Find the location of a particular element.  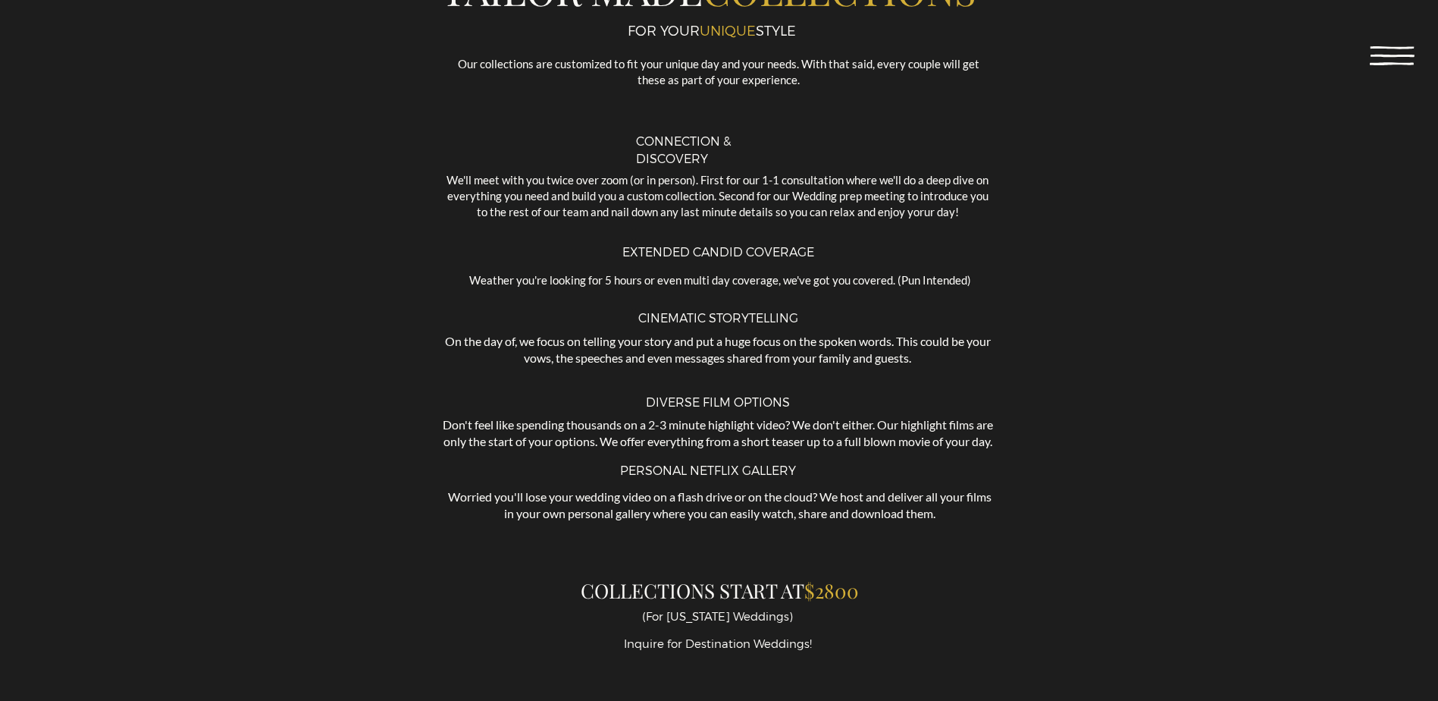

span: We'll meet with you twice over zoom (or in person). First for our 1-1 consultation where we'll do... is located at coordinates (717, 196).